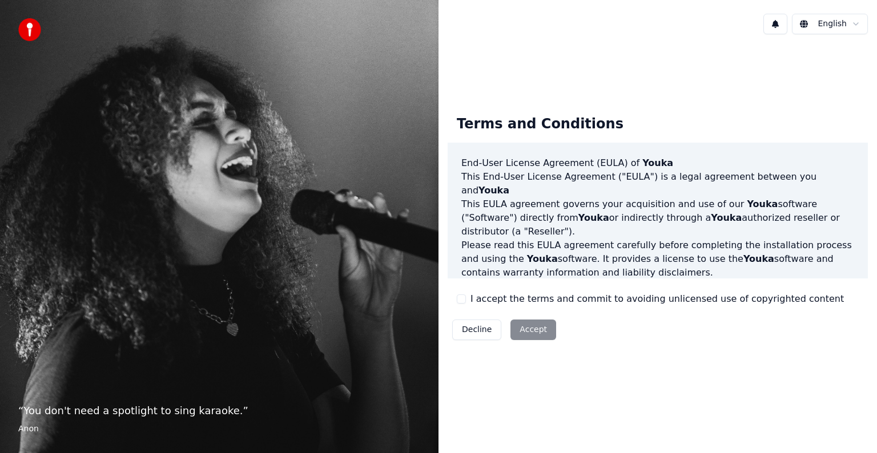 The width and height of the screenshot is (877, 453). I want to click on p: “ You don't need a spotlight to sing karaoke. ”, so click(219, 411).